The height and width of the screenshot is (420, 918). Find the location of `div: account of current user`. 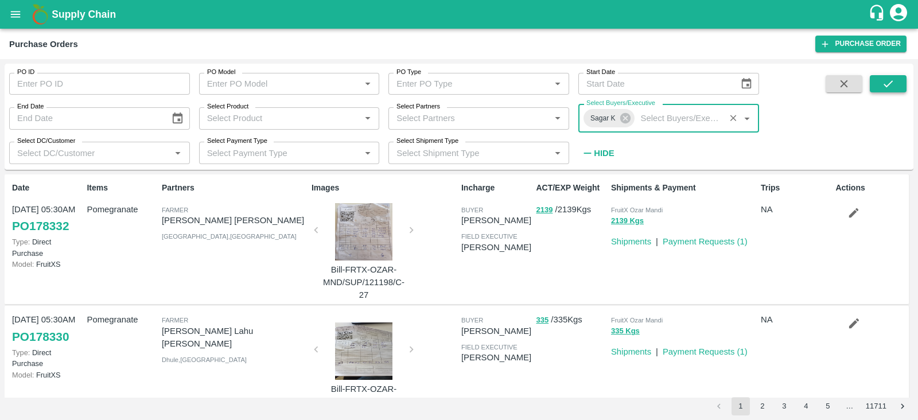

div: account of current user is located at coordinates (899, 14).